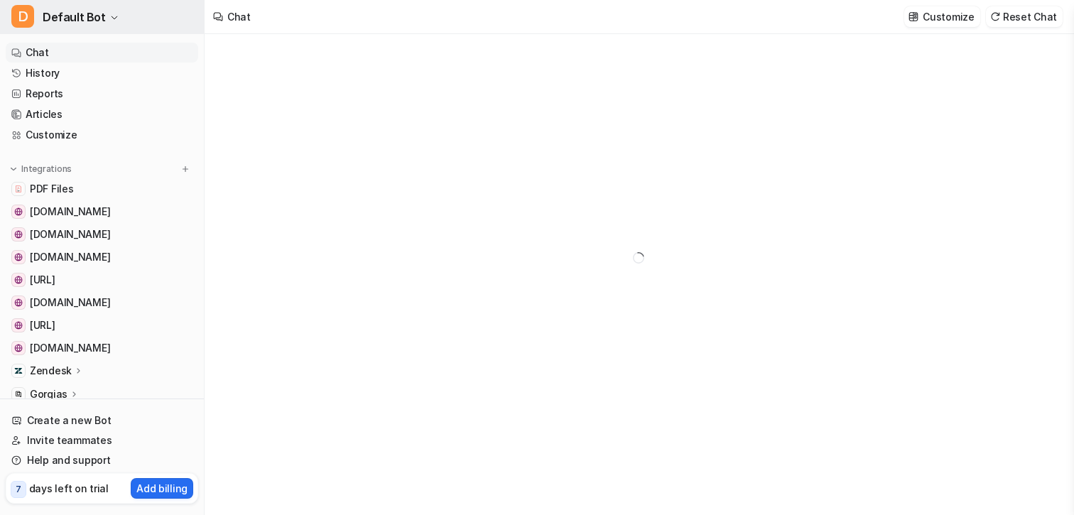  I want to click on img: Zendesk, so click(18, 371).